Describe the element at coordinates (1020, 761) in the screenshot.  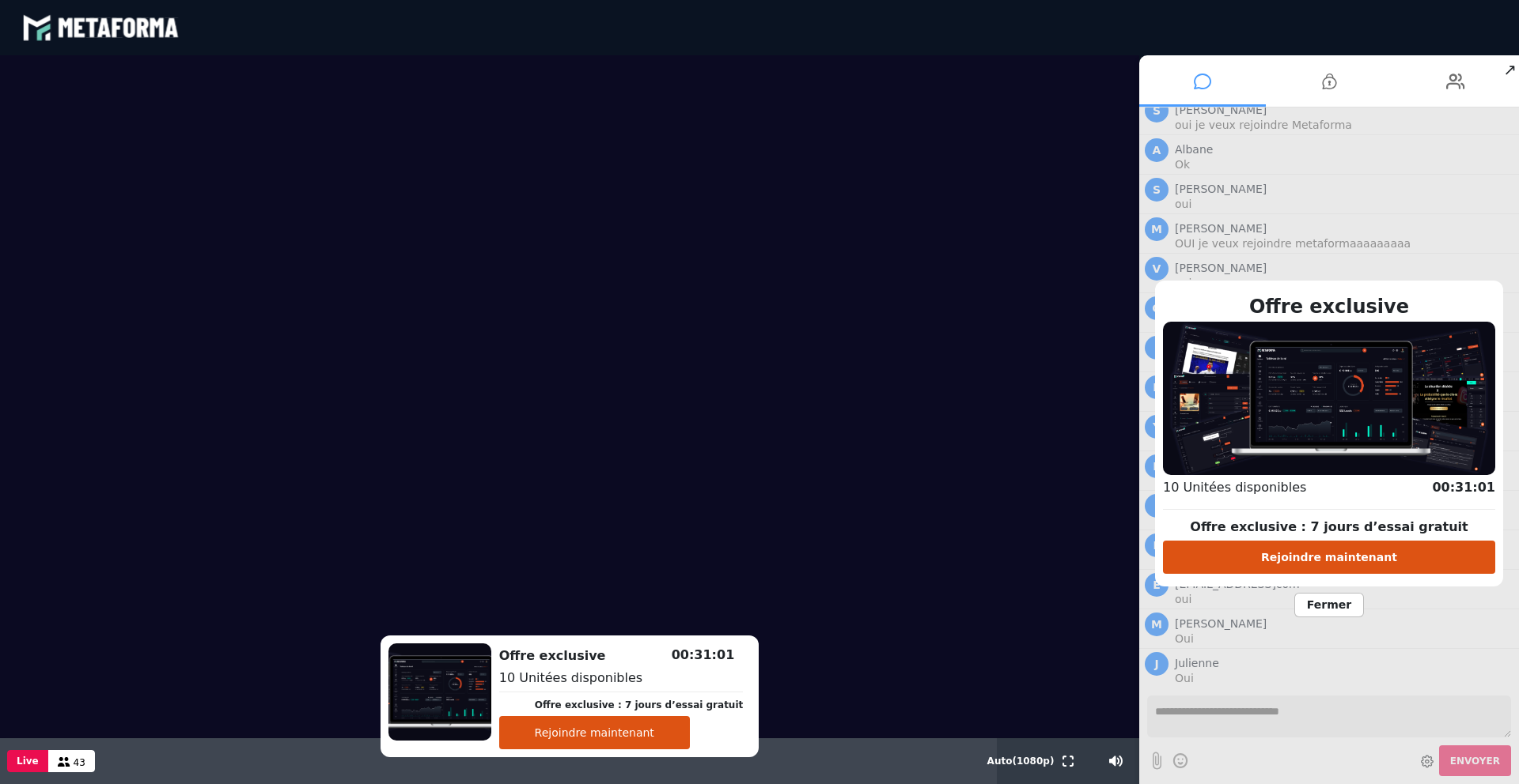
I see `button: Auto(1080p)` at that location.